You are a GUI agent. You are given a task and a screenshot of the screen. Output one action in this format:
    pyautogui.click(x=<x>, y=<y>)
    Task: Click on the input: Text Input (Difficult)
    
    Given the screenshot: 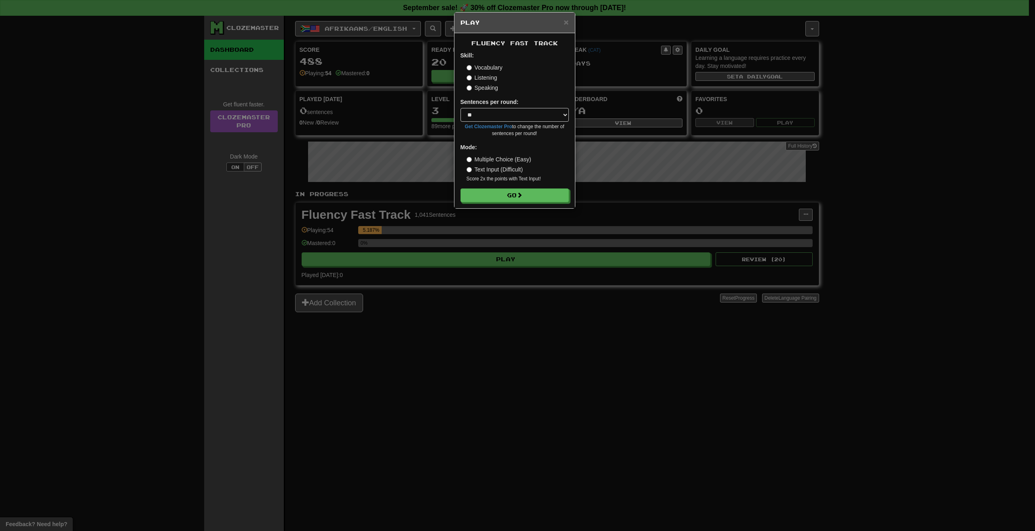 What is the action you would take?
    pyautogui.click(x=469, y=169)
    